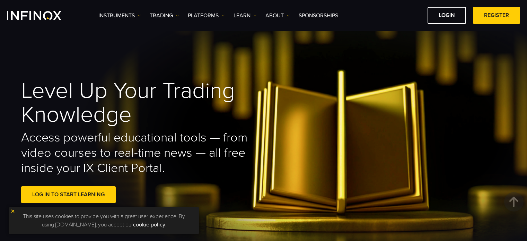  I want to click on img: yellow close icon, so click(13, 211).